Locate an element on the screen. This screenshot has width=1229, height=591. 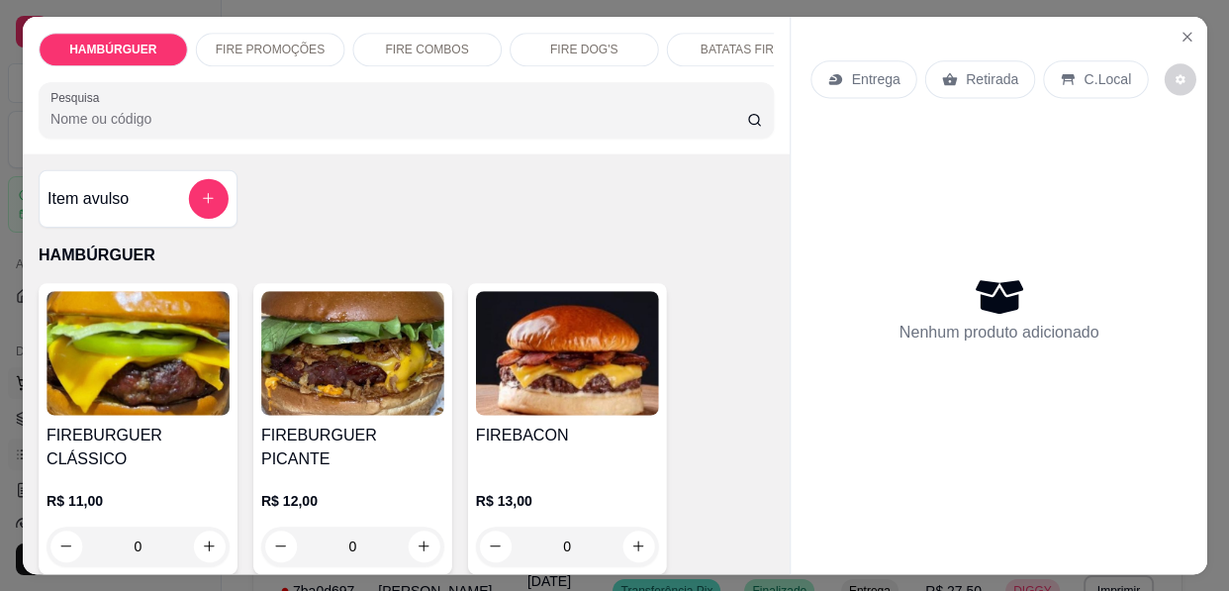
h4: FIREBACON is located at coordinates (566, 434).